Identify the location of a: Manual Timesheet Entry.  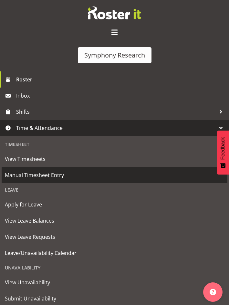
(114, 175).